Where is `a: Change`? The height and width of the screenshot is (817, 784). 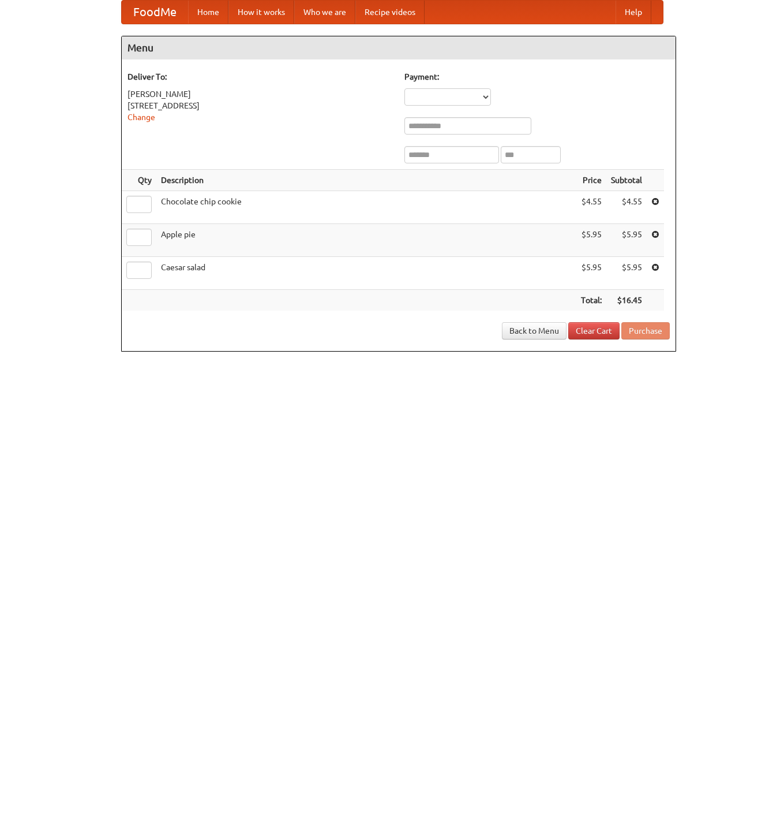
a: Change is located at coordinates (141, 117).